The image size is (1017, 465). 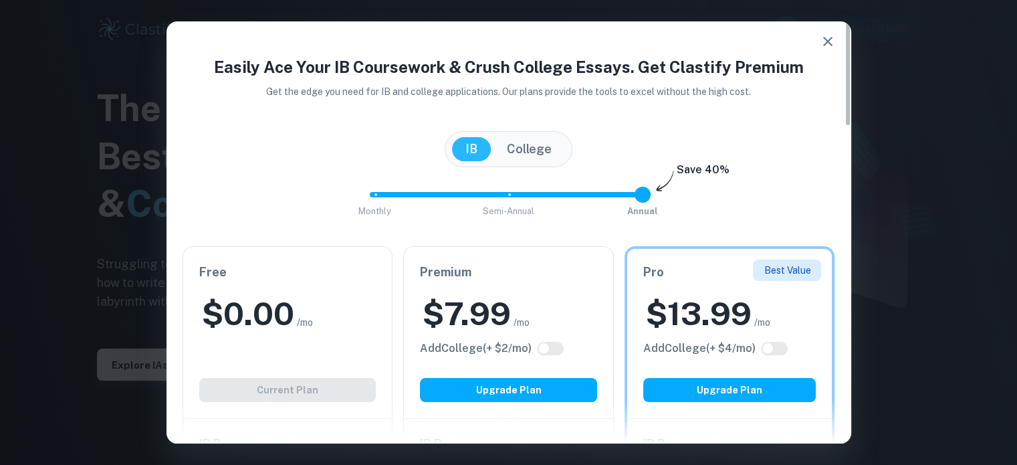 I want to click on h6: Free, so click(x=287, y=272).